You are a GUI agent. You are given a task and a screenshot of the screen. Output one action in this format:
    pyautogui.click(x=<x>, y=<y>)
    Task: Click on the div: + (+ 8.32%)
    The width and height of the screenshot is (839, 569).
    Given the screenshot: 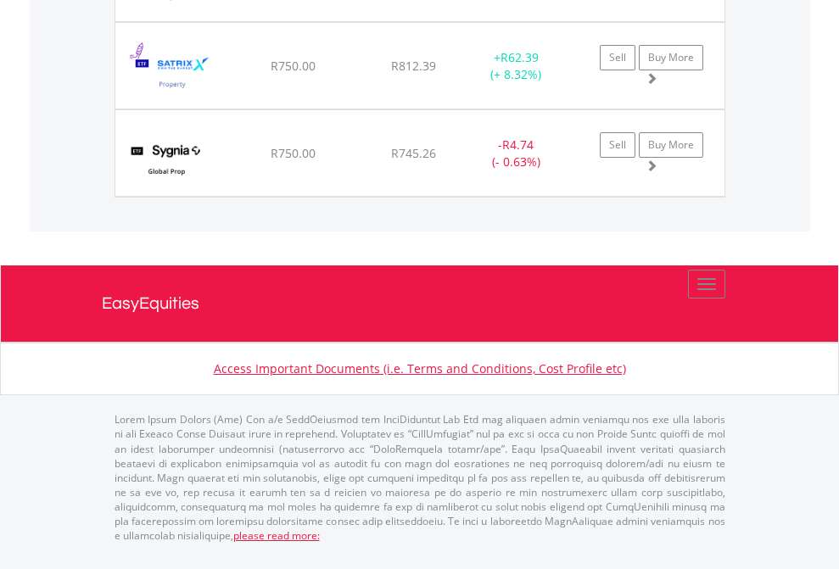 What is the action you would take?
    pyautogui.click(x=516, y=66)
    